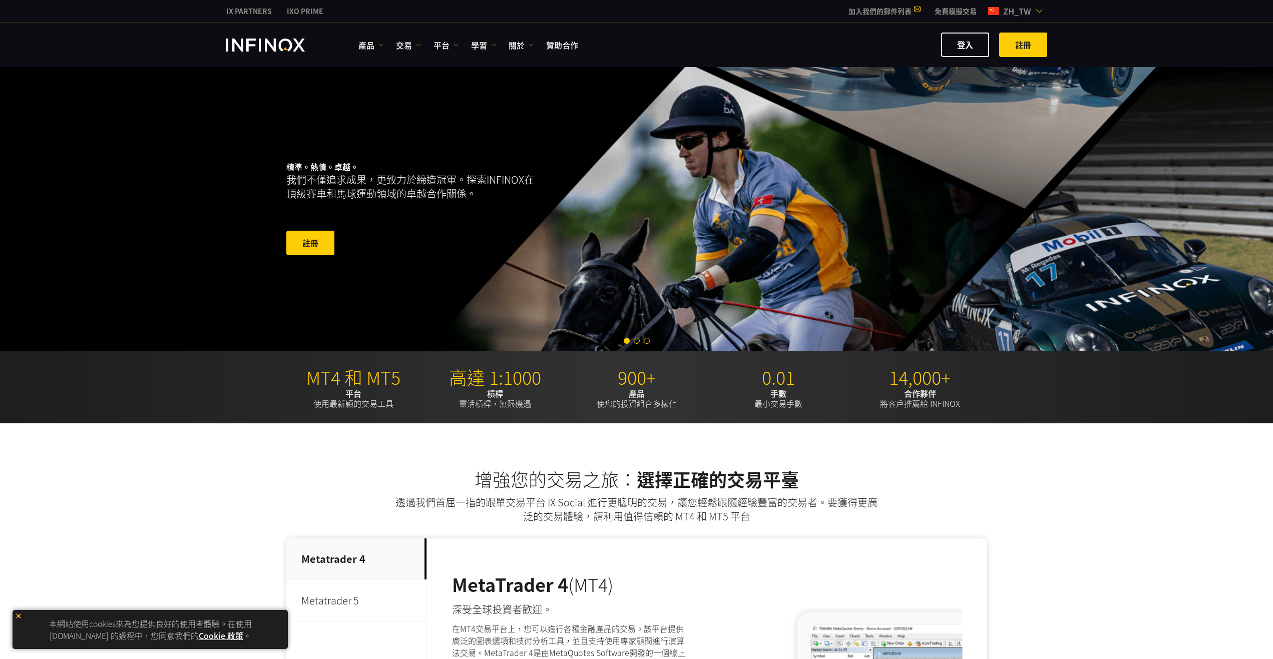  What do you see at coordinates (627, 341) in the screenshot?
I see `span: Go to slide 1` at bounding box center [627, 341].